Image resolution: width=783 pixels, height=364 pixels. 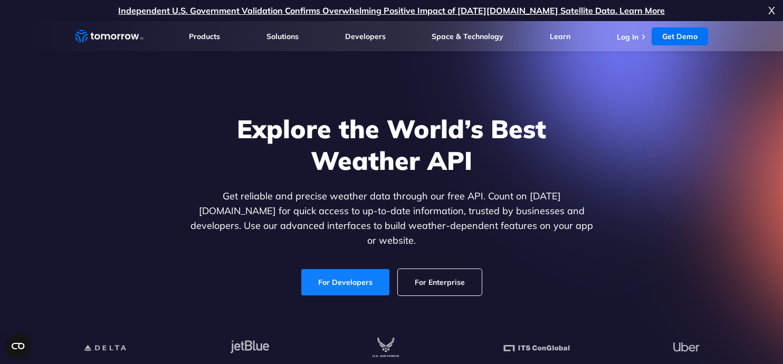 I want to click on a: Get Demo, so click(x=680, y=36).